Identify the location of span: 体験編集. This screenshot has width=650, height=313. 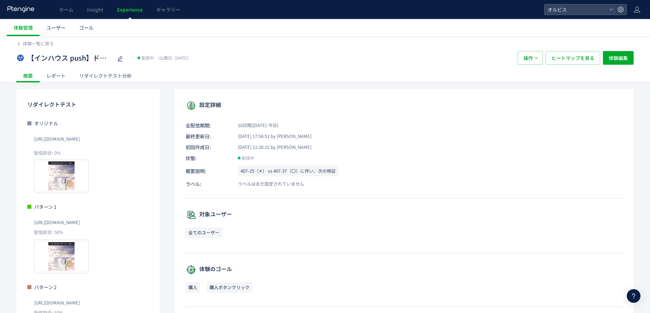
(618, 58).